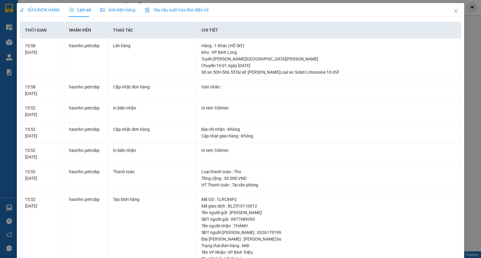 The height and width of the screenshot is (258, 481). What do you see at coordinates (152, 46) in the screenshot?
I see `div: Lên hàng` at bounding box center [152, 46].